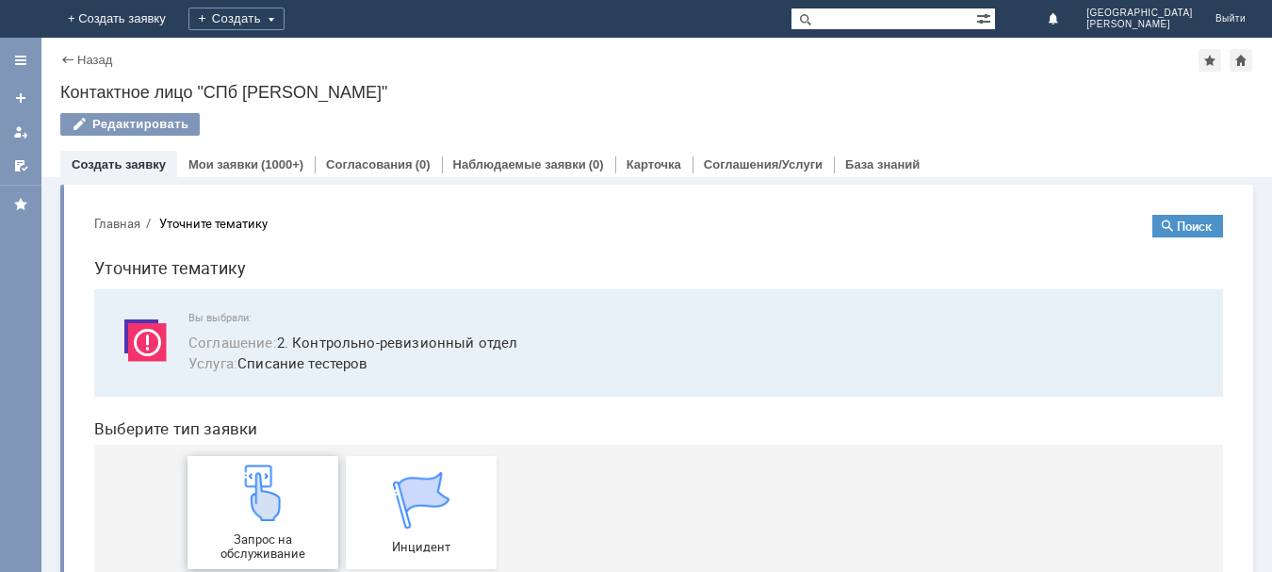  I want to click on span: Расширенный поиск, so click(985, 17).